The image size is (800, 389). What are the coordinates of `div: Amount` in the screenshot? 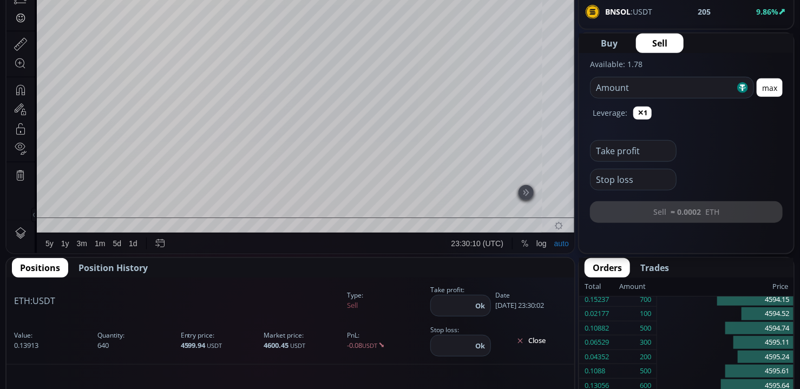 It's located at (632, 287).